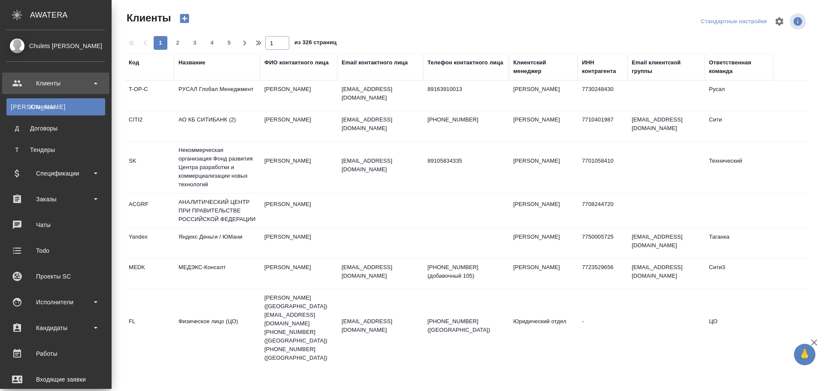  Describe the element at coordinates (466, 161) in the screenshot. I see `p: 89105834335` at that location.